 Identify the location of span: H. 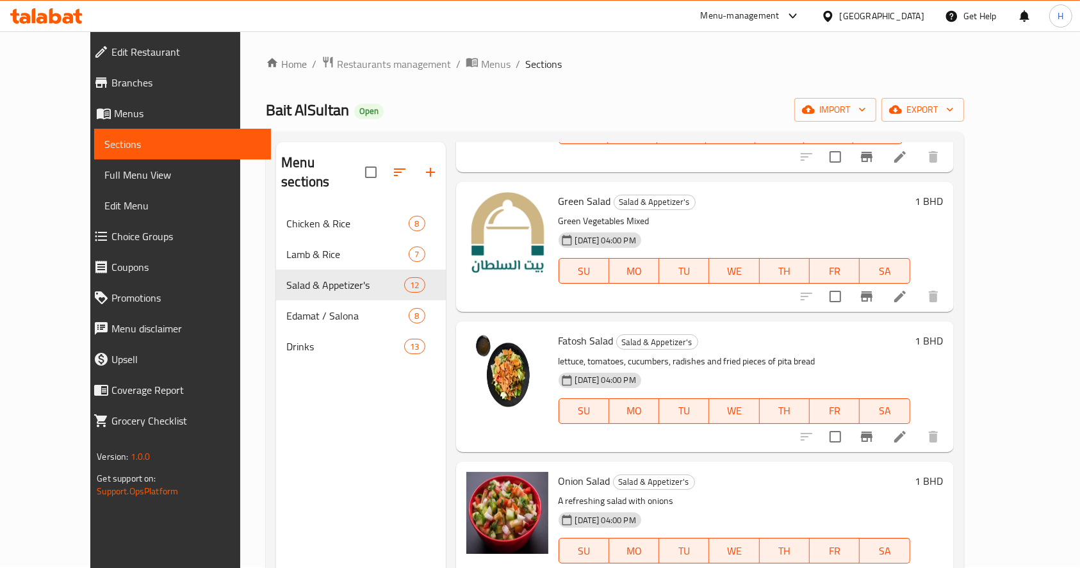
(1060, 16).